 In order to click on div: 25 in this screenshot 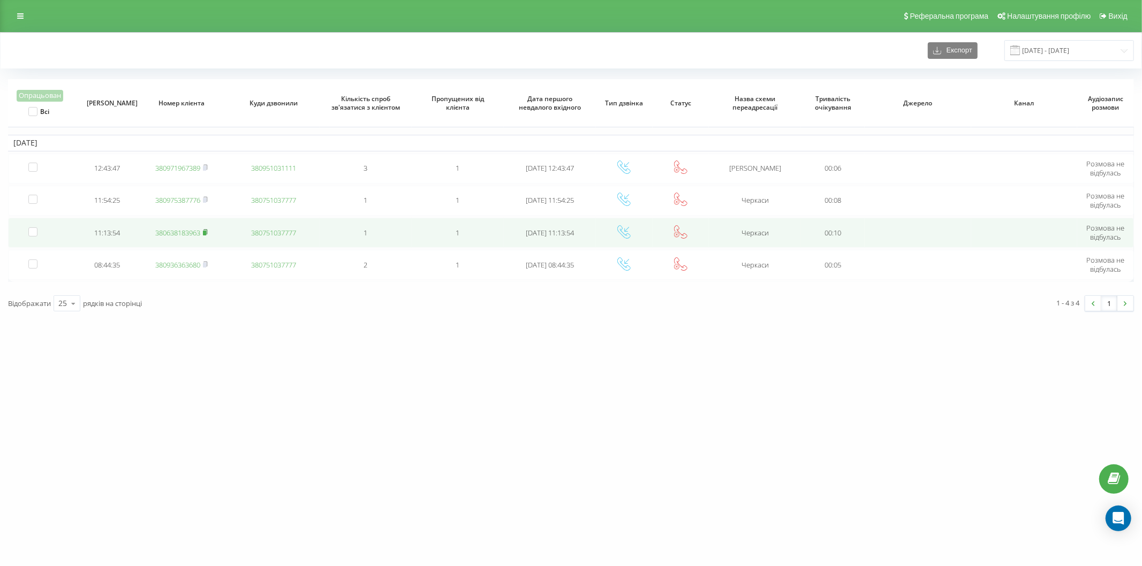, I will do `click(63, 303)`.